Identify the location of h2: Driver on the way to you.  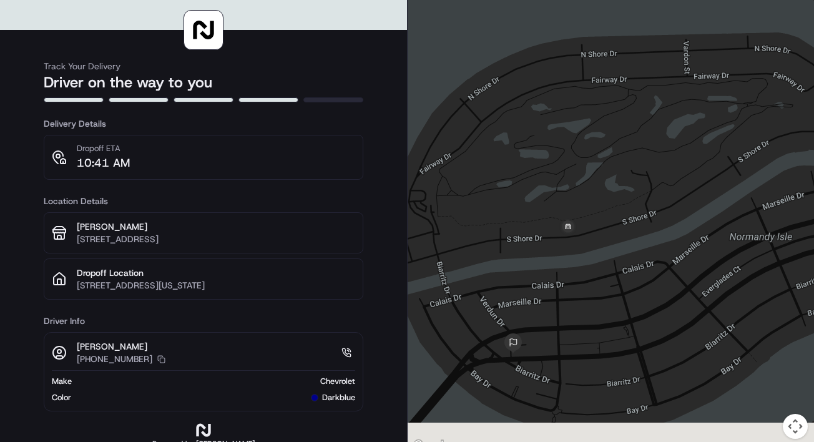
(203, 82).